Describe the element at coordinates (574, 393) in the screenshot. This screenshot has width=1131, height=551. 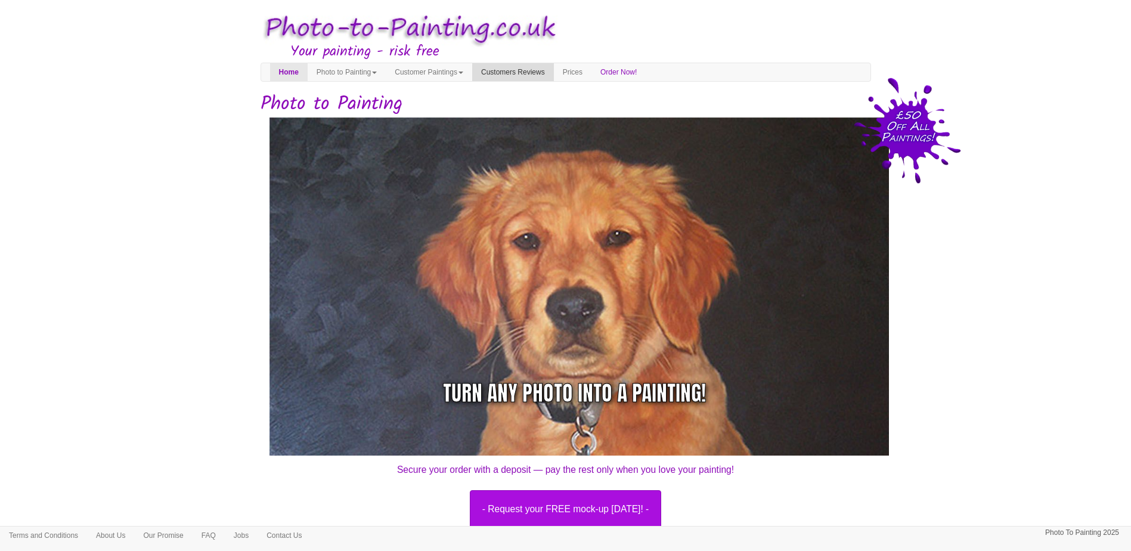
I see `div: Turn any photo into a painting!` at that location.